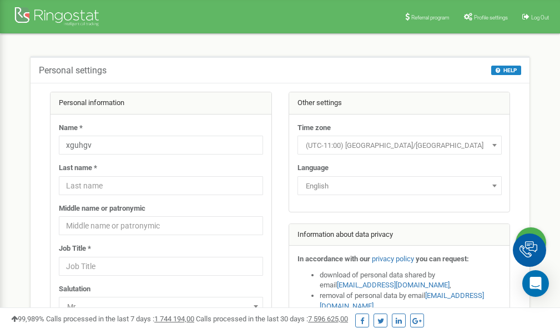 This screenshot has height=333, width=560. I want to click on div: Open Intercom Messenger, so click(536, 283).